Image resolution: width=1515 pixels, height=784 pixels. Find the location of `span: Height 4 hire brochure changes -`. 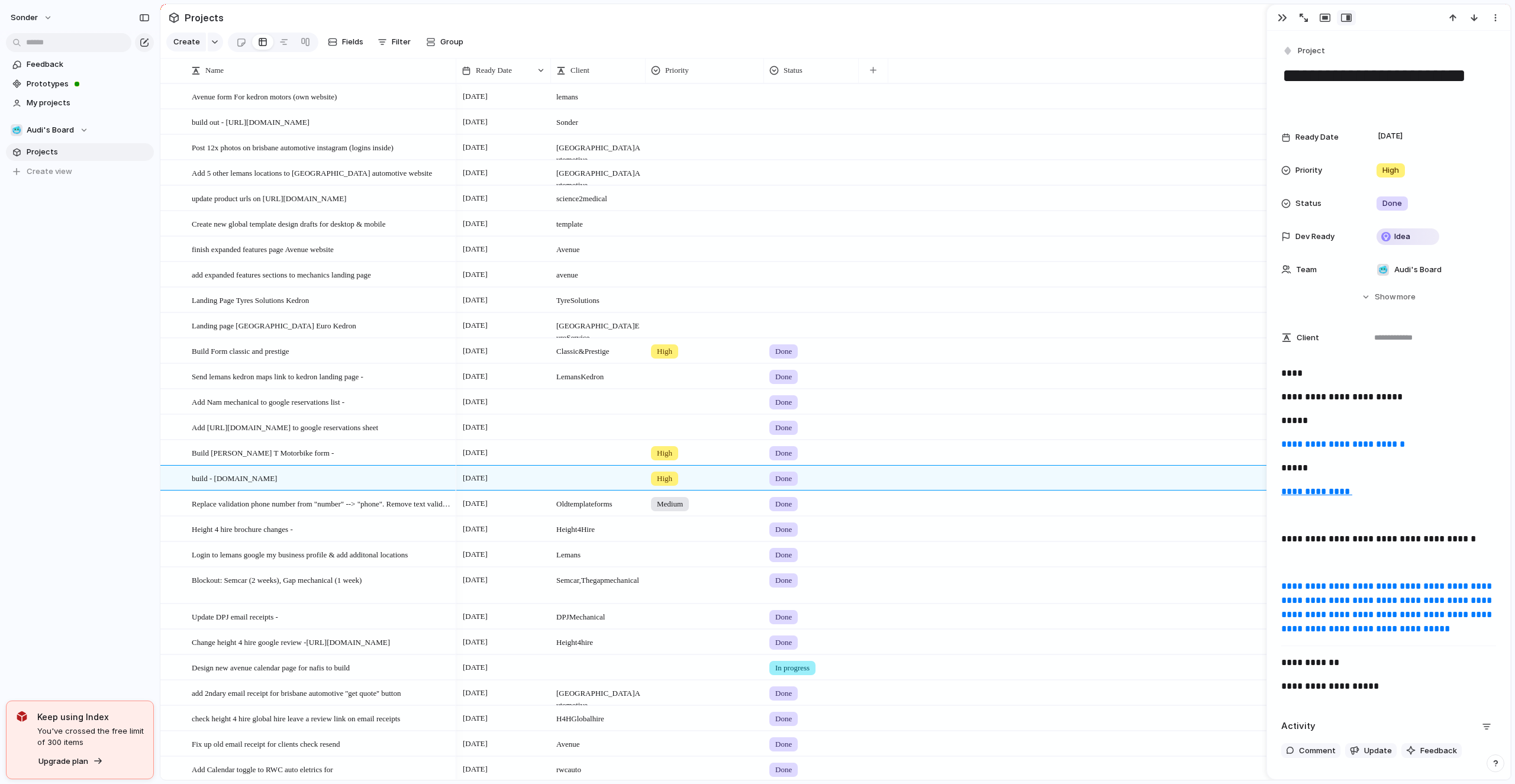

span: Height 4 hire brochure changes - is located at coordinates (242, 528).